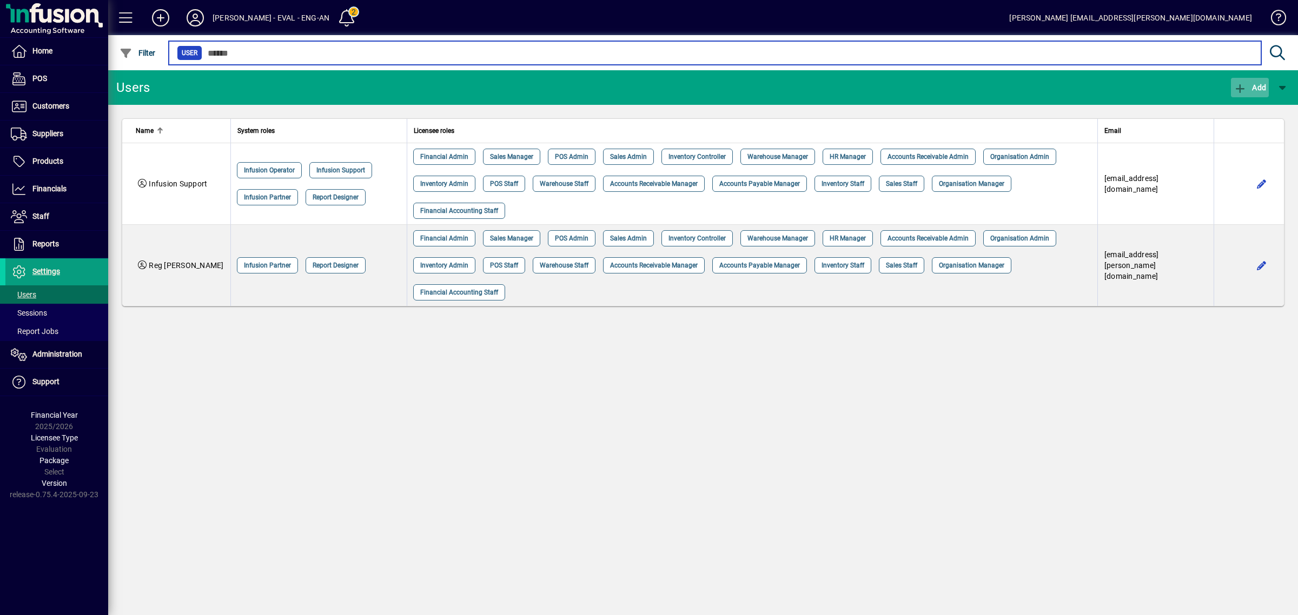 The image size is (1298, 615). I want to click on a: Users, so click(57, 295).